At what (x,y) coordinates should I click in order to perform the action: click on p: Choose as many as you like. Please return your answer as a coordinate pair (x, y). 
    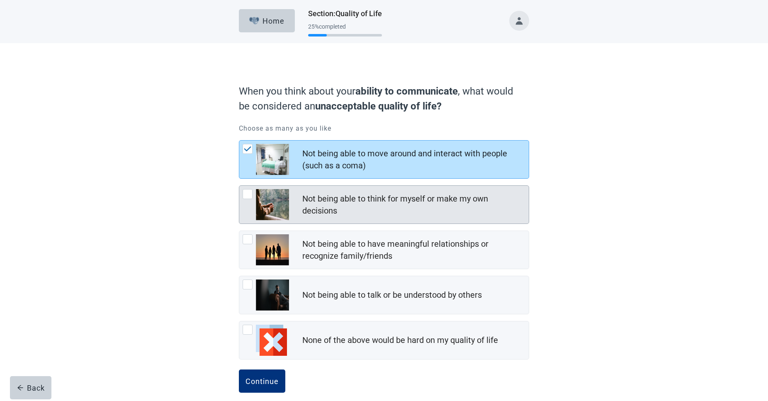
    Looking at the image, I should click on (384, 129).